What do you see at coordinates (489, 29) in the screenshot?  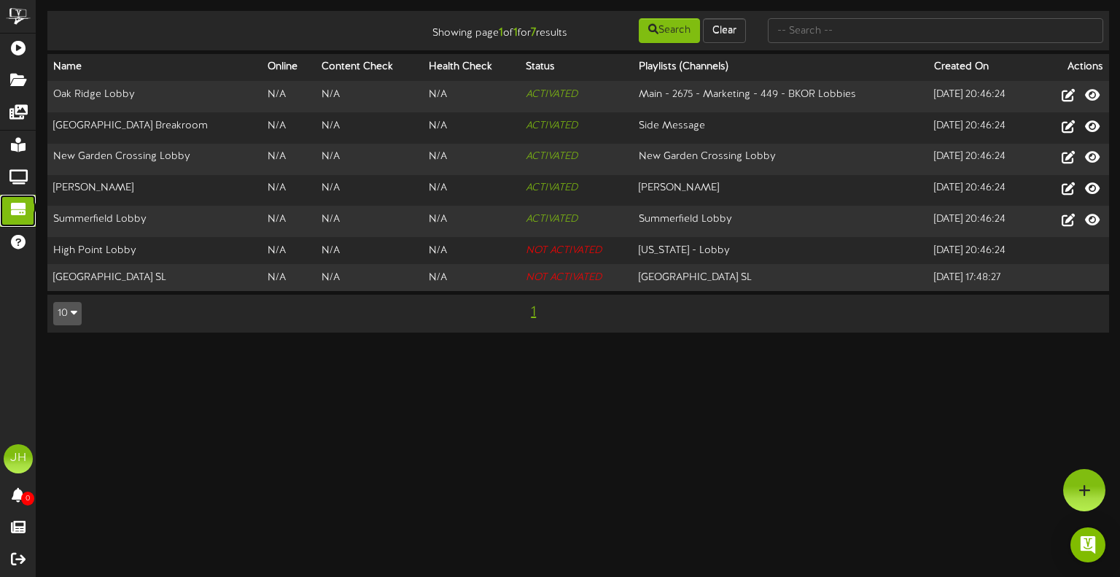 I see `div: Showing page of for results` at bounding box center [489, 29].